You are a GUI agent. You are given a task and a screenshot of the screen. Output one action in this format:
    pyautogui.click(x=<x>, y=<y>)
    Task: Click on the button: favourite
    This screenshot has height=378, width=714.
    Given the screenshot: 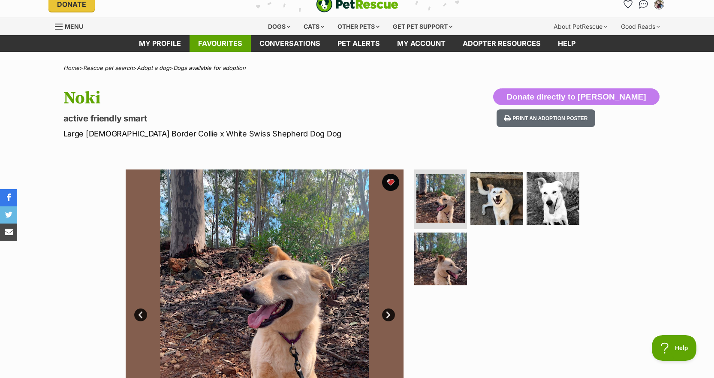 What is the action you would take?
    pyautogui.click(x=391, y=182)
    